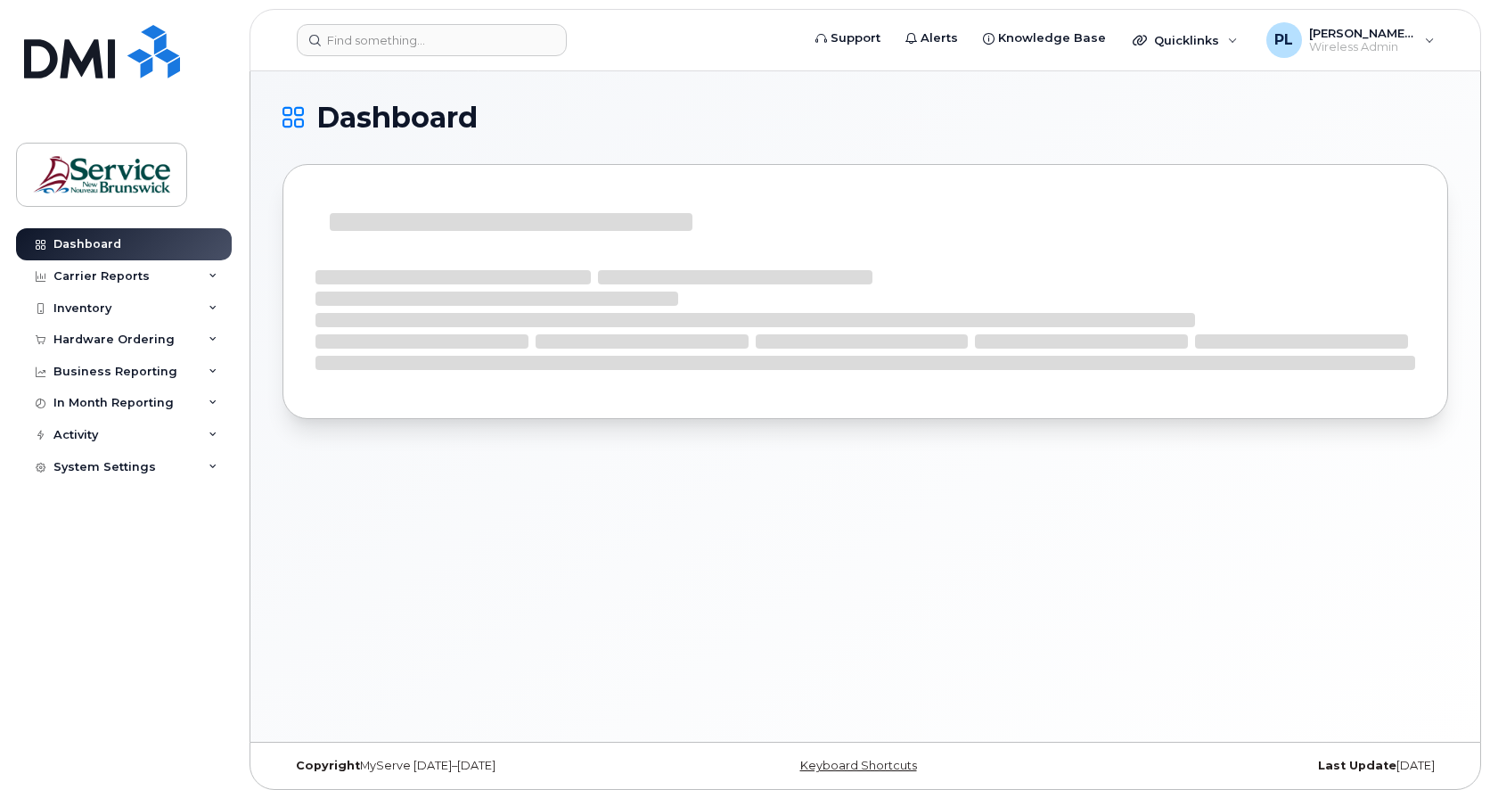 The image size is (1490, 790). Describe the element at coordinates (858, 765) in the screenshot. I see `a: Keyboard Shortcuts` at that location.